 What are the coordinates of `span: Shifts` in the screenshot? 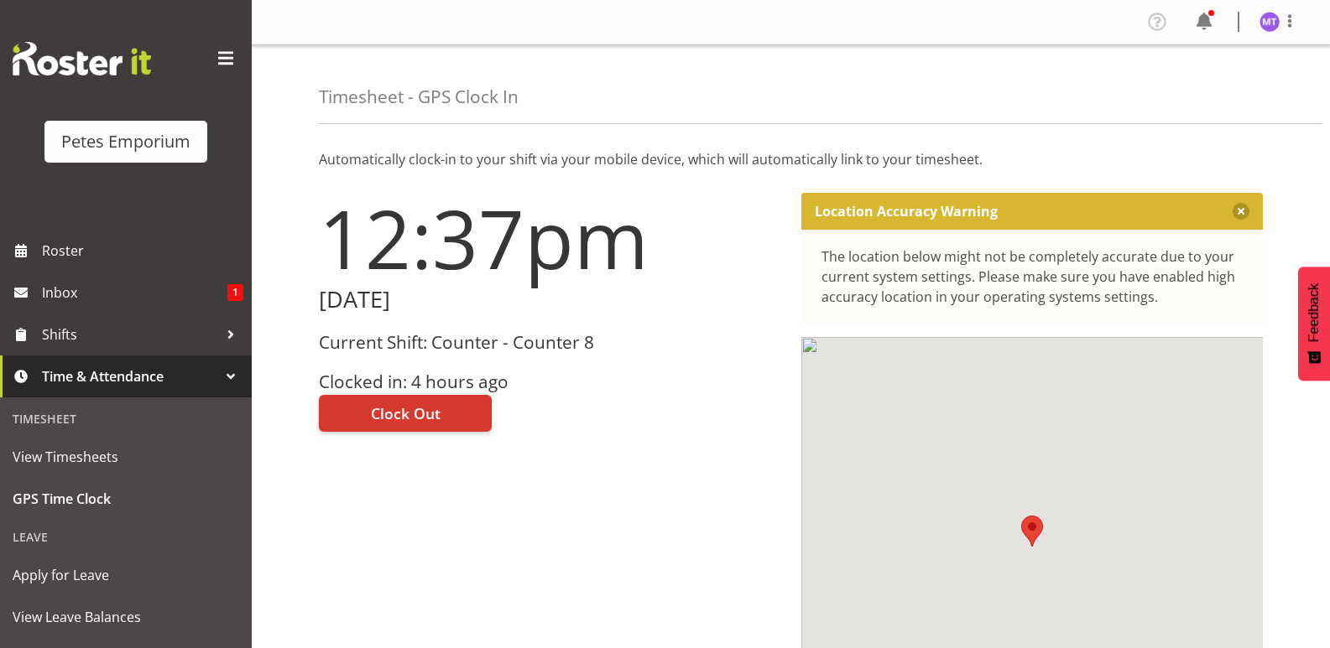 It's located at (130, 335).